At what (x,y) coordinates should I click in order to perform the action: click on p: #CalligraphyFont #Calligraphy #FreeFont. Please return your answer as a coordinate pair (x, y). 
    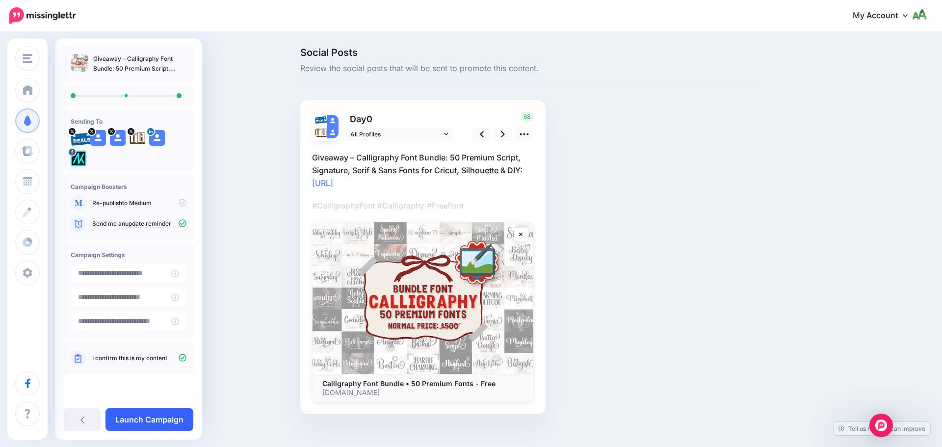
    Looking at the image, I should click on (423, 206).